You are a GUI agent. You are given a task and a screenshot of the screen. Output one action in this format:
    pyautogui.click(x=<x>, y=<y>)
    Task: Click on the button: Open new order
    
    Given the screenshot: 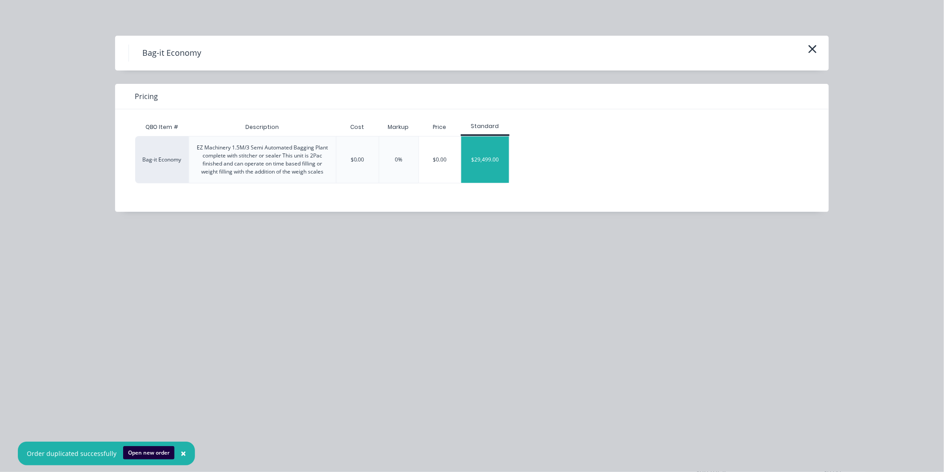 What is the action you would take?
    pyautogui.click(x=149, y=453)
    